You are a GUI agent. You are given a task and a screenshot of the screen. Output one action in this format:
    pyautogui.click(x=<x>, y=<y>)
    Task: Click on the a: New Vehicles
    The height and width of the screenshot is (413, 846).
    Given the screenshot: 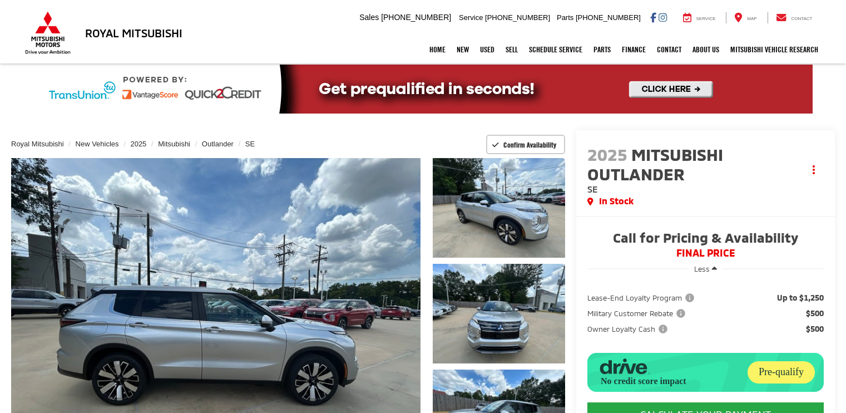 What is the action you would take?
    pyautogui.click(x=97, y=143)
    